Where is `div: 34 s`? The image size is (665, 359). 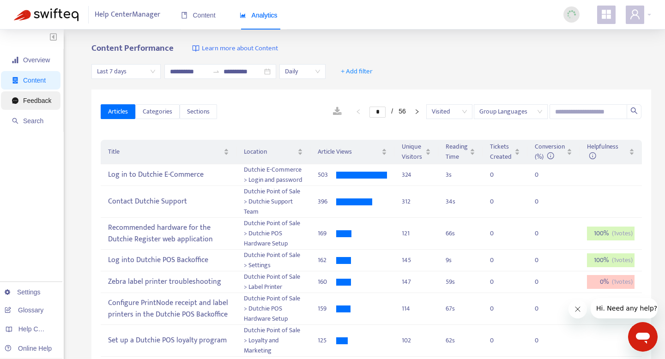 div: 34 s is located at coordinates (460, 202).